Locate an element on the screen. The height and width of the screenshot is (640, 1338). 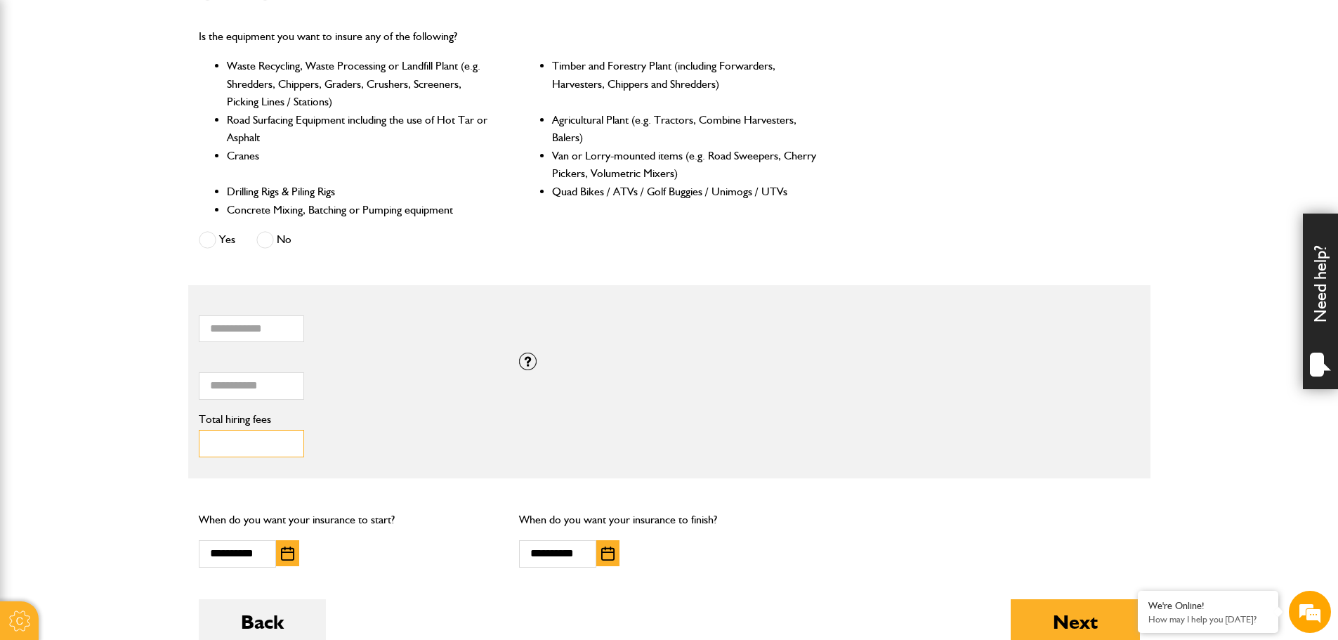
input: Enter your phone number is located at coordinates (137, 228).